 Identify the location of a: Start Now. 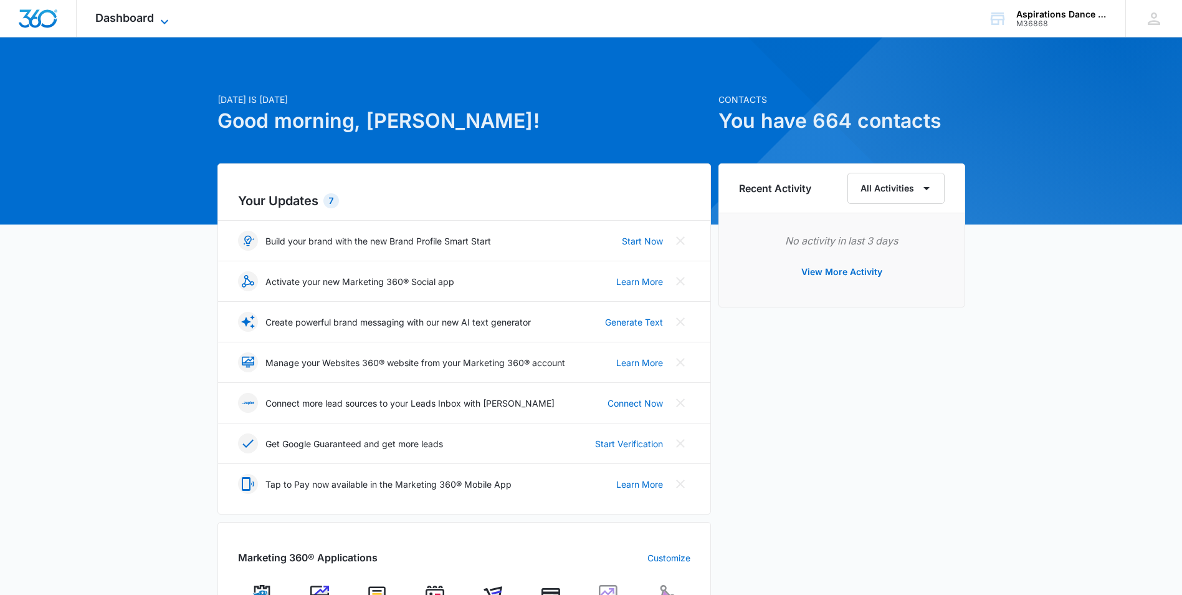
(643, 241).